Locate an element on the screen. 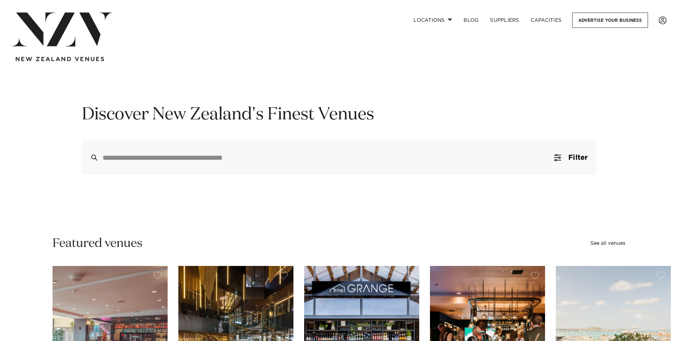 This screenshot has height=341, width=678. button: Filter is located at coordinates (570, 158).